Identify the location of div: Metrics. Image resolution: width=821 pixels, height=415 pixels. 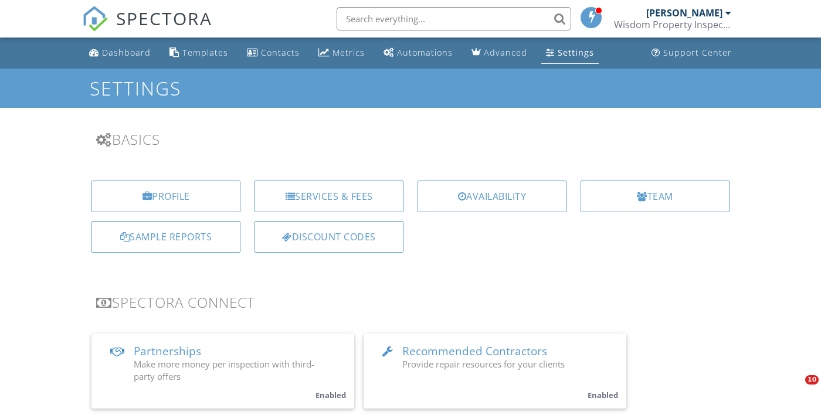
(348, 52).